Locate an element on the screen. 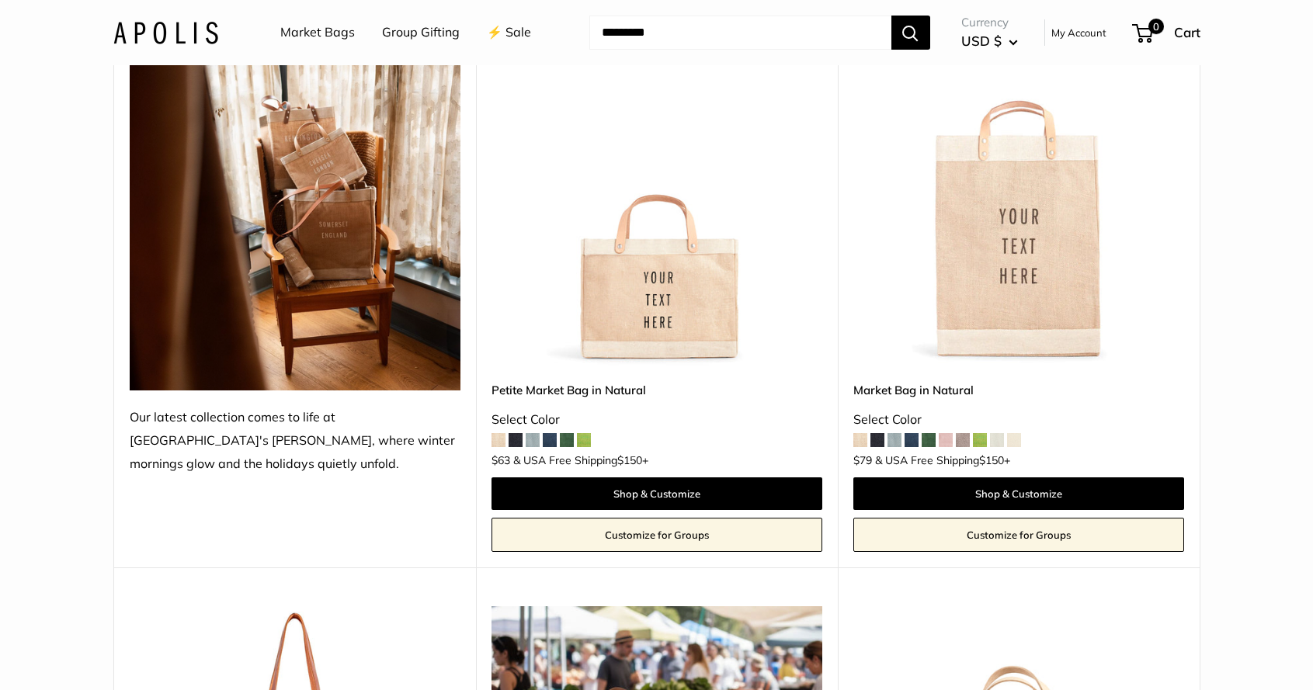  a: Group Gifting is located at coordinates (421, 33).